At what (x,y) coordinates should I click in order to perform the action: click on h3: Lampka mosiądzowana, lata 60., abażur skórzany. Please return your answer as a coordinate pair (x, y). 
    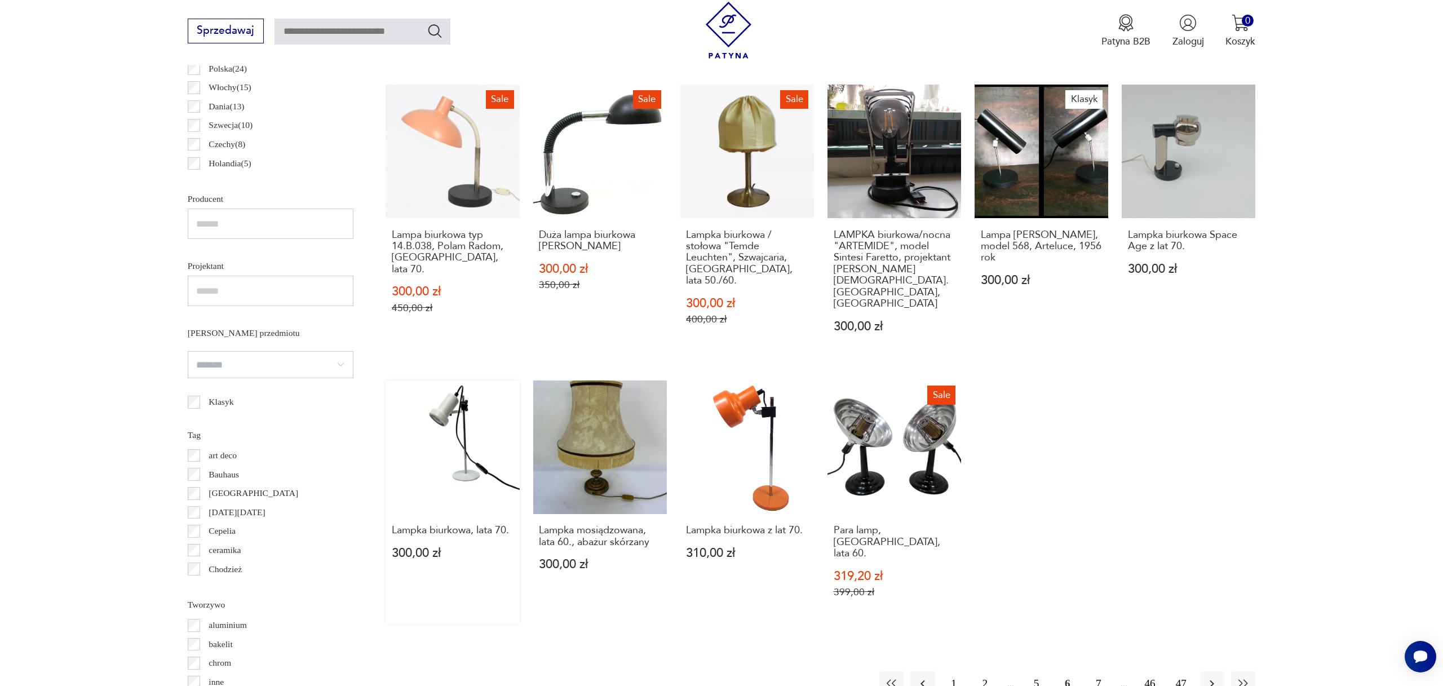
    Looking at the image, I should click on (600, 536).